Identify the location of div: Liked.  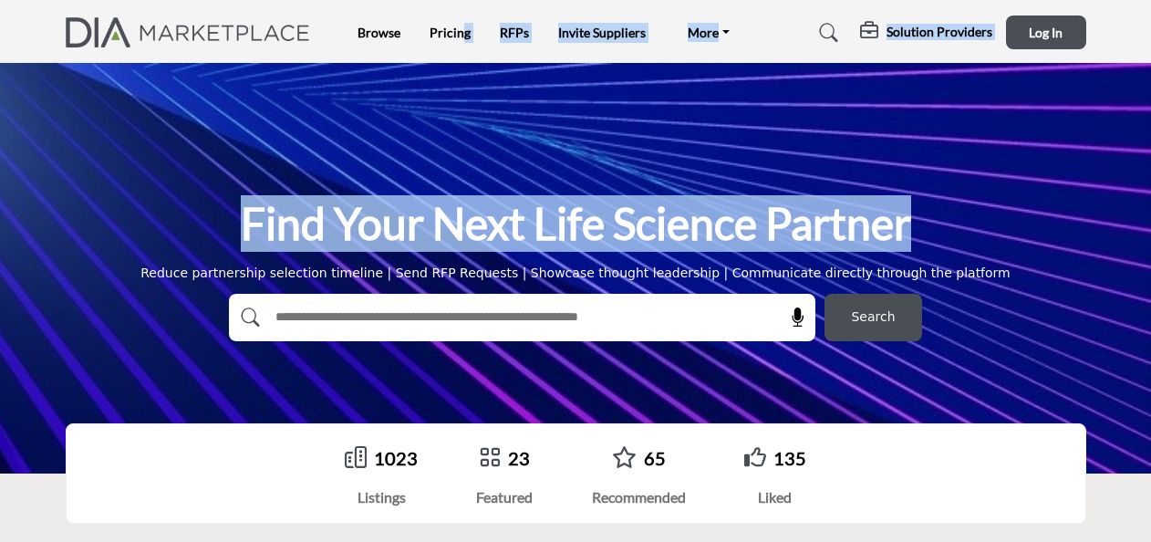
(775, 497).